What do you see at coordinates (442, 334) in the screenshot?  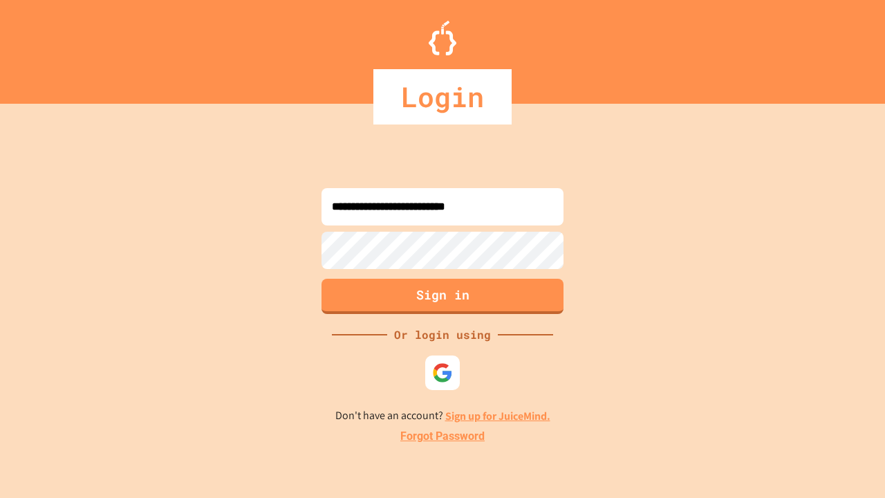 I see `div: Or login using` at bounding box center [442, 334].